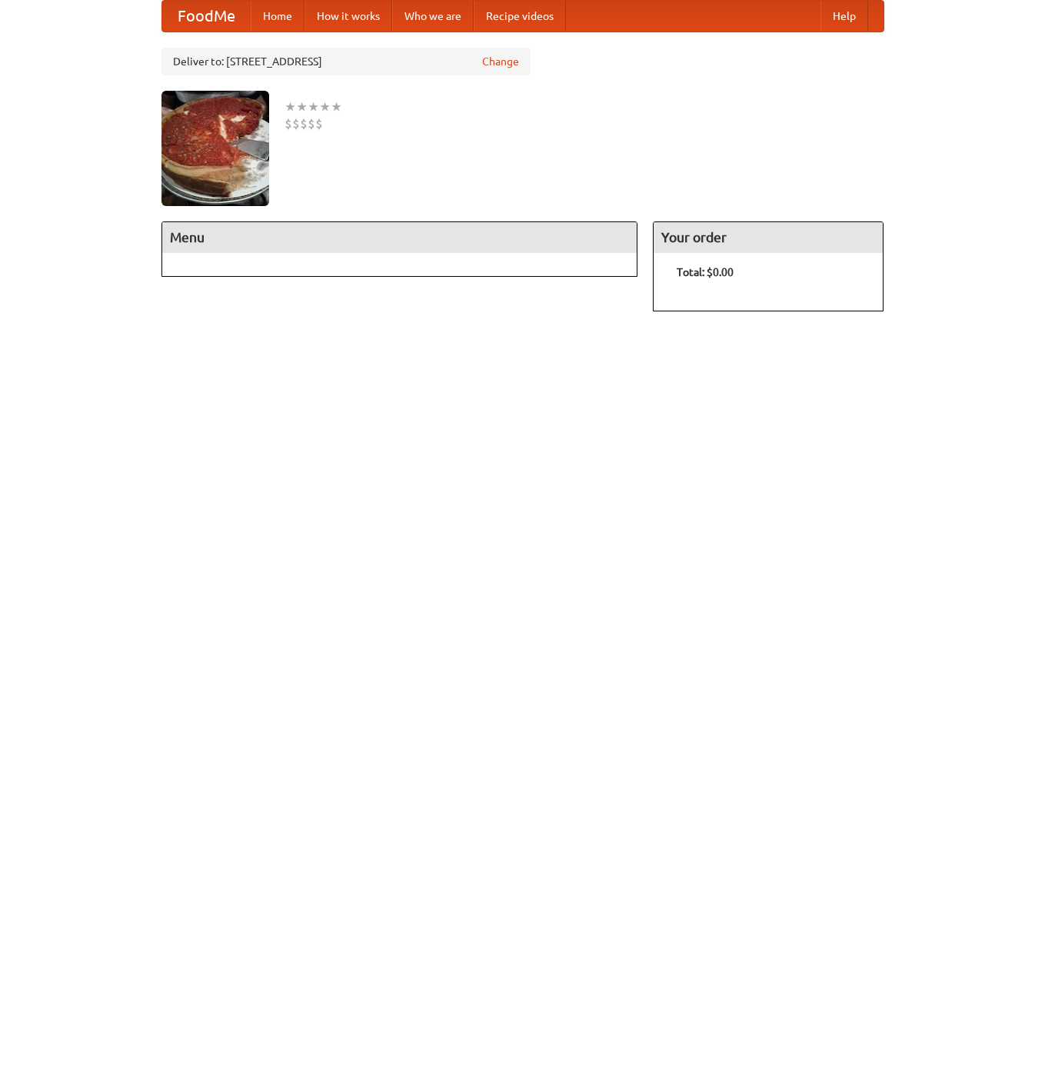  I want to click on a: FoodMe, so click(206, 16).